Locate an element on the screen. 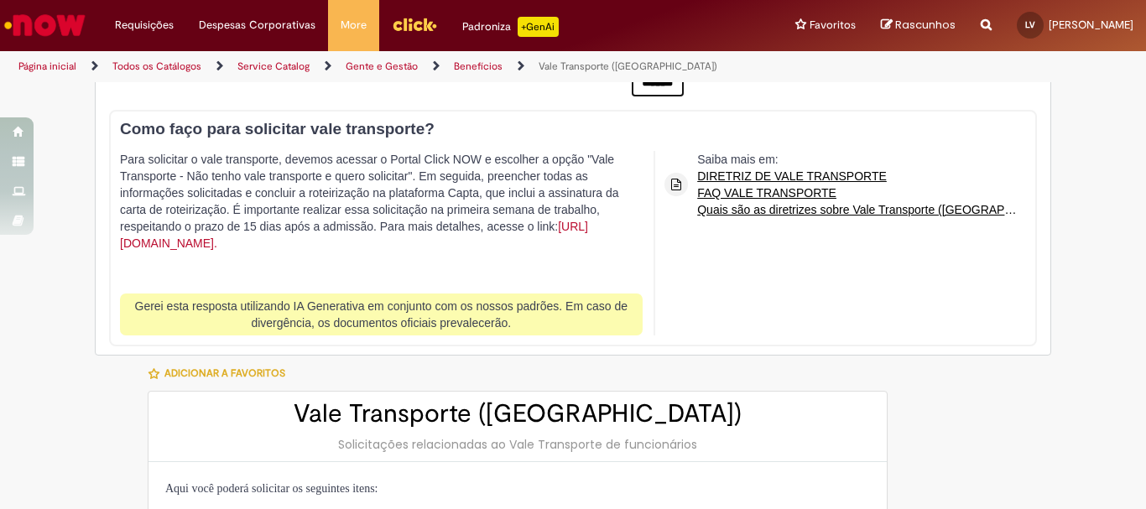 The width and height of the screenshot is (1146, 509). span: More is located at coordinates (353, 25).